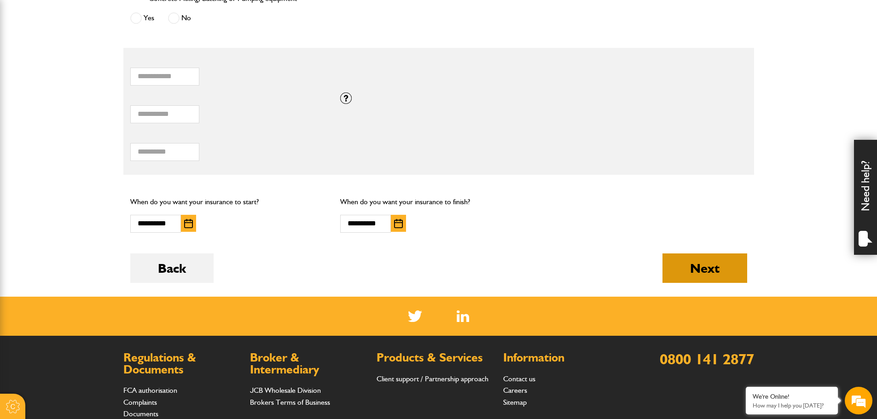 This screenshot has height=419, width=877. Describe the element at coordinates (515, 390) in the screenshot. I see `a: Careers` at that location.